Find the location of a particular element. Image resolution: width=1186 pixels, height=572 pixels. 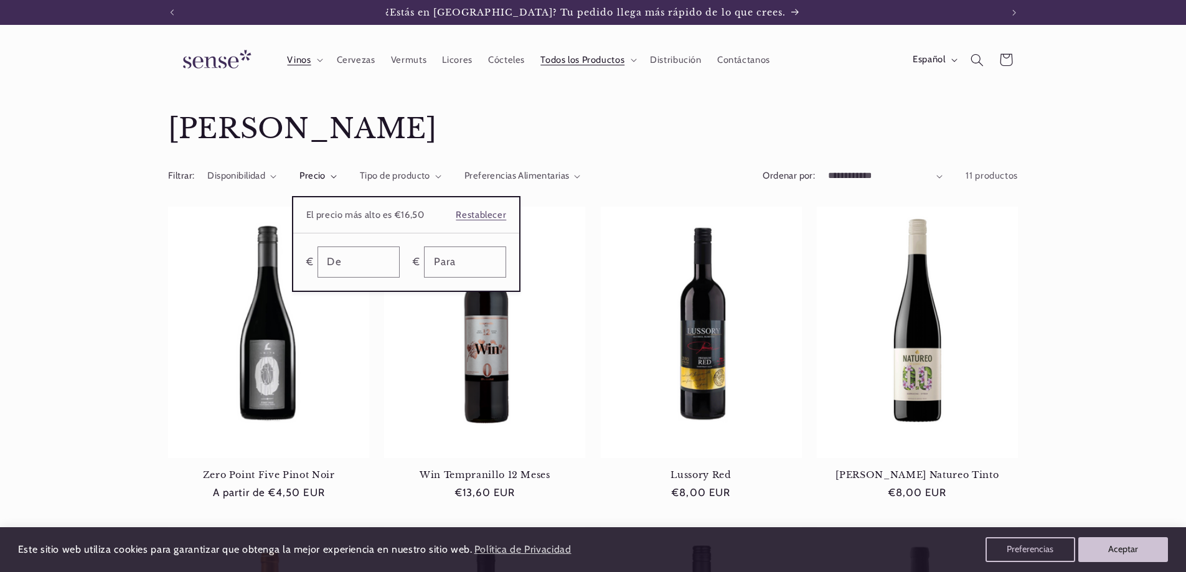

a: Contáctanos is located at coordinates (743, 60).